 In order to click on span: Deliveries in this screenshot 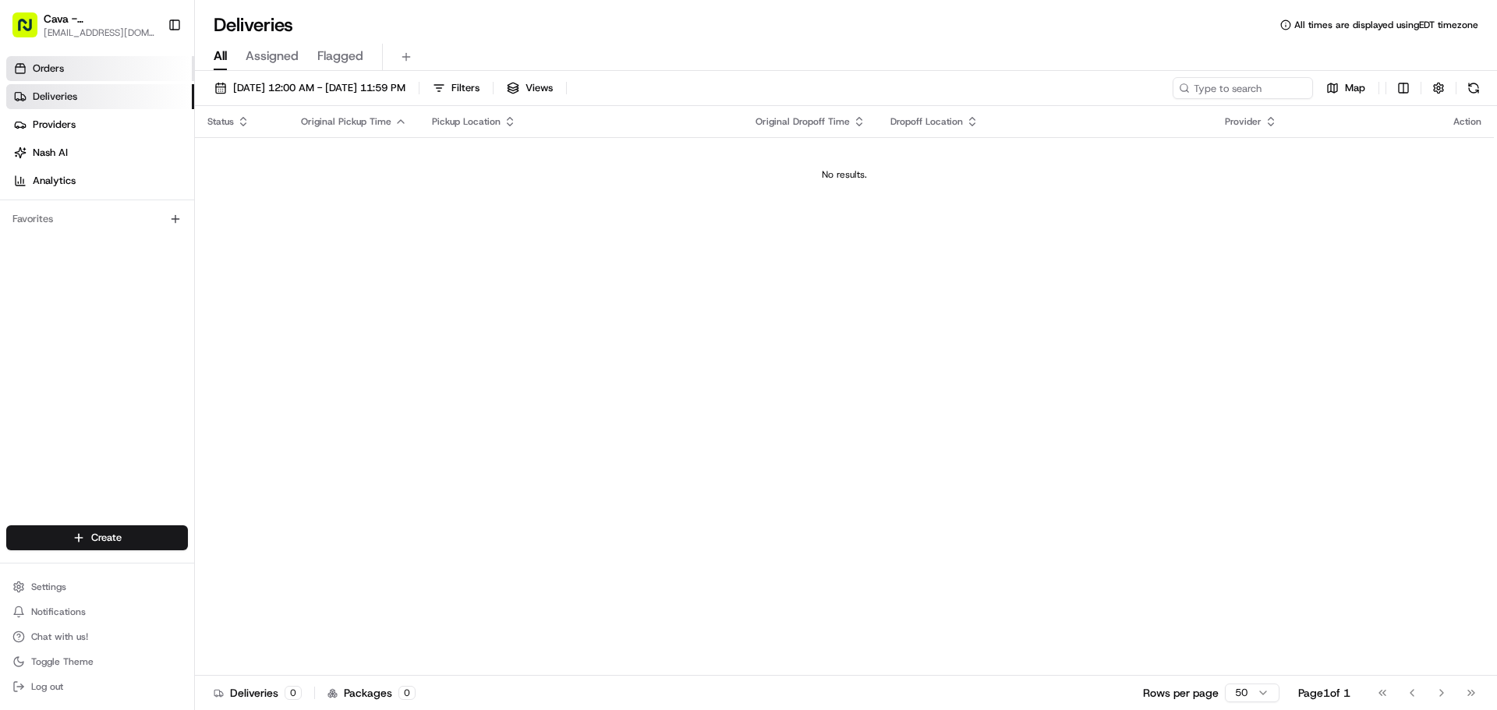, I will do `click(55, 97)`.